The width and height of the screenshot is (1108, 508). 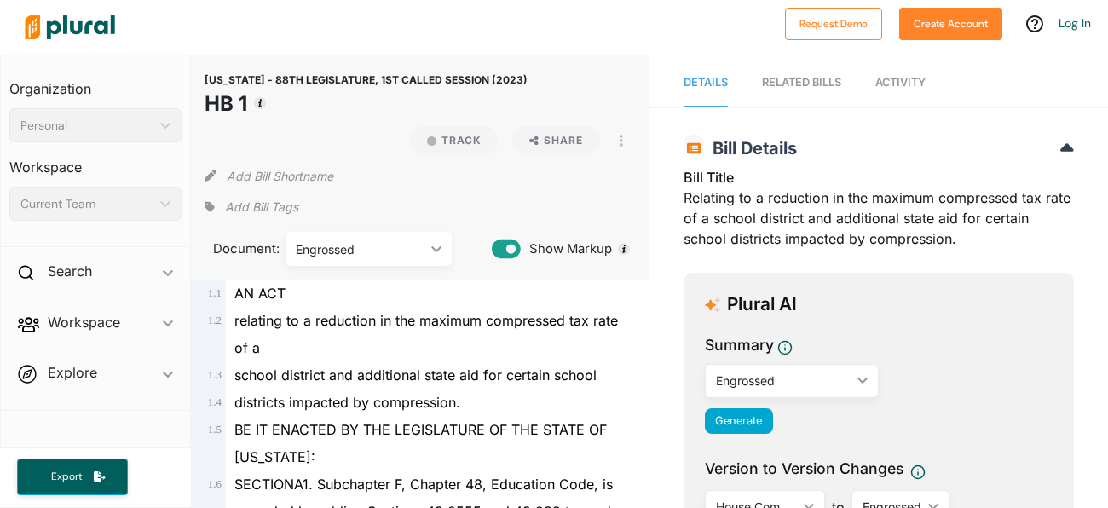 What do you see at coordinates (900, 83) in the screenshot?
I see `a: Activity` at bounding box center [900, 83].